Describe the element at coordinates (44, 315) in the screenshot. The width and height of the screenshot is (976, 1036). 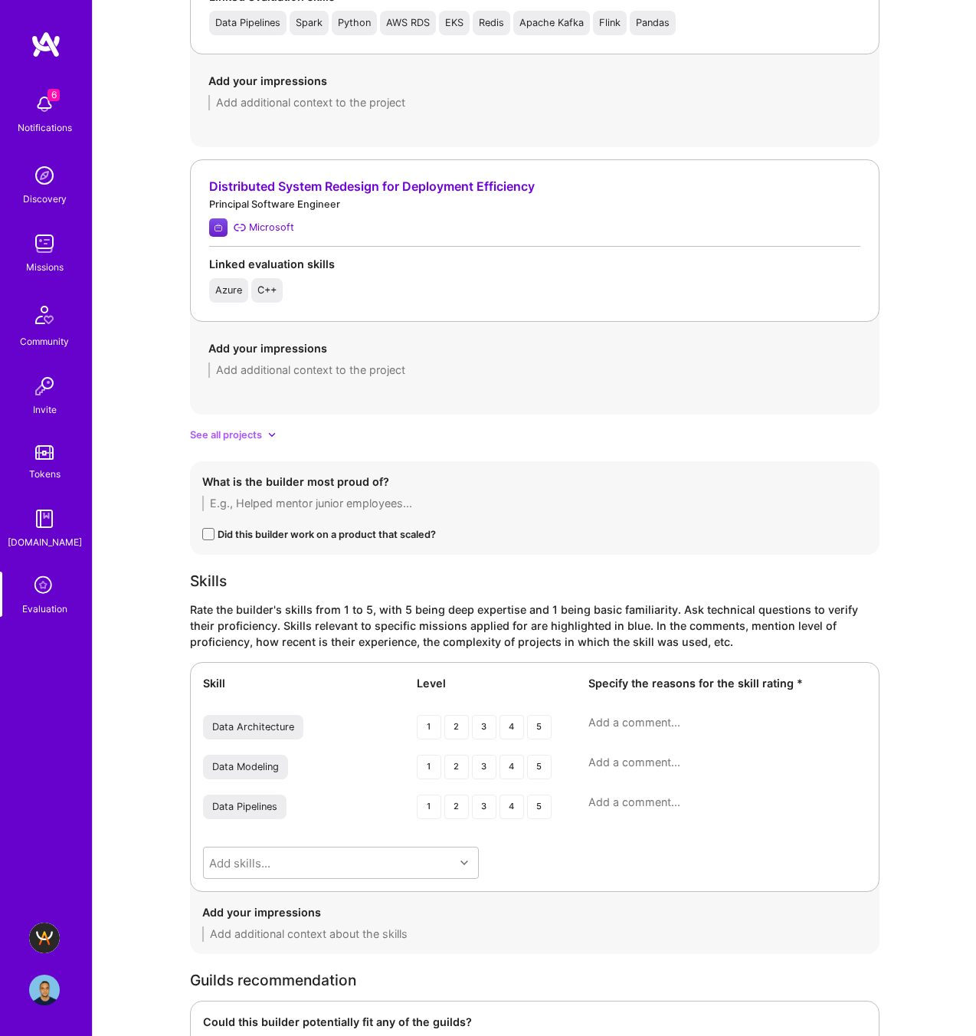
I see `img: Community` at that location.